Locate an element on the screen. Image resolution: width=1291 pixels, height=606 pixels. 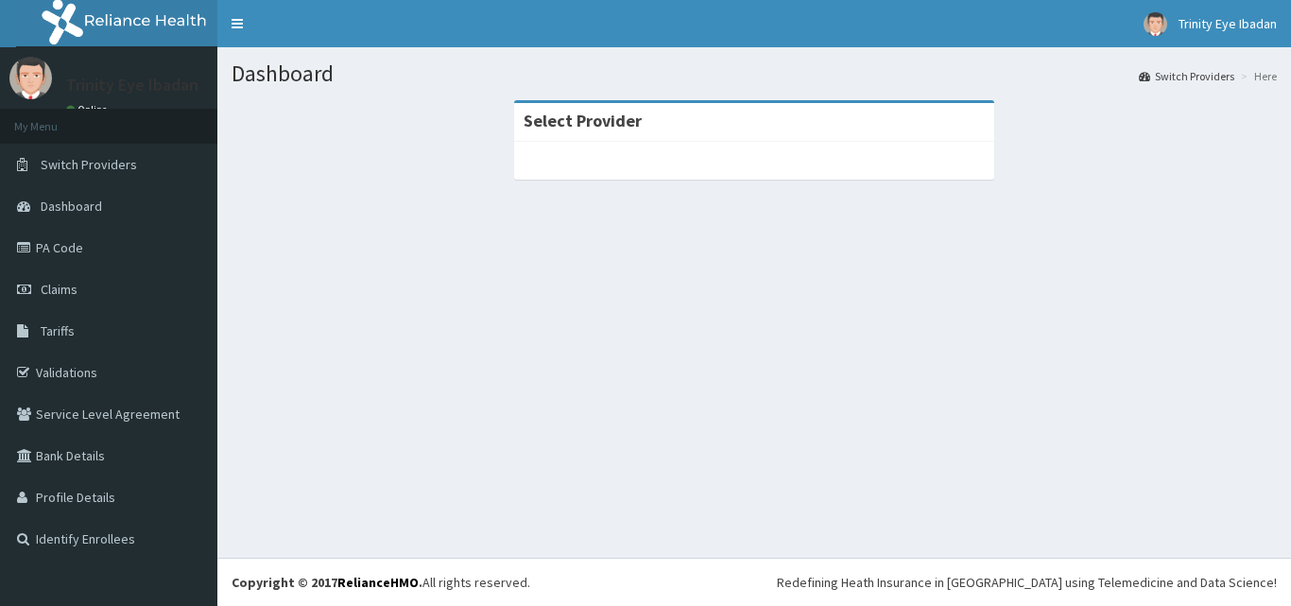
strong: Select Provider is located at coordinates (582, 120).